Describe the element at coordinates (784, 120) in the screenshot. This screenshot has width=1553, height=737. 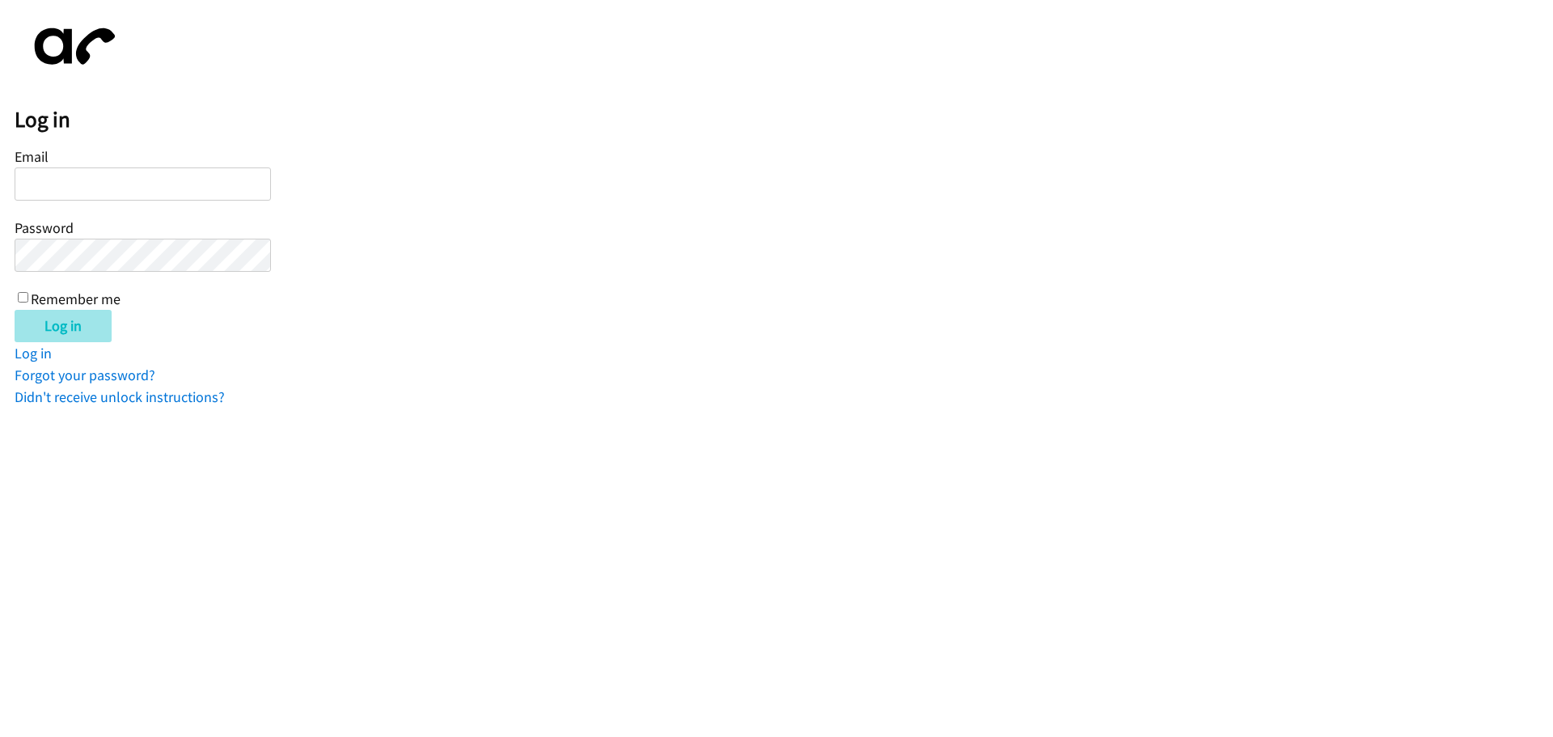
I see `h2: Log in` at that location.